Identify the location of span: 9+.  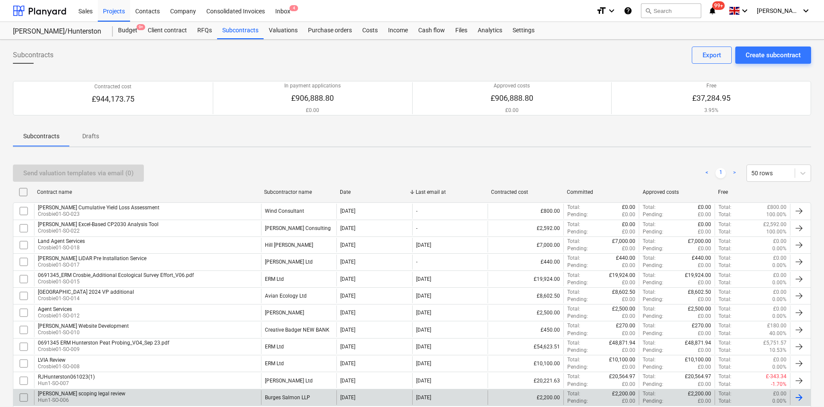
(141, 27).